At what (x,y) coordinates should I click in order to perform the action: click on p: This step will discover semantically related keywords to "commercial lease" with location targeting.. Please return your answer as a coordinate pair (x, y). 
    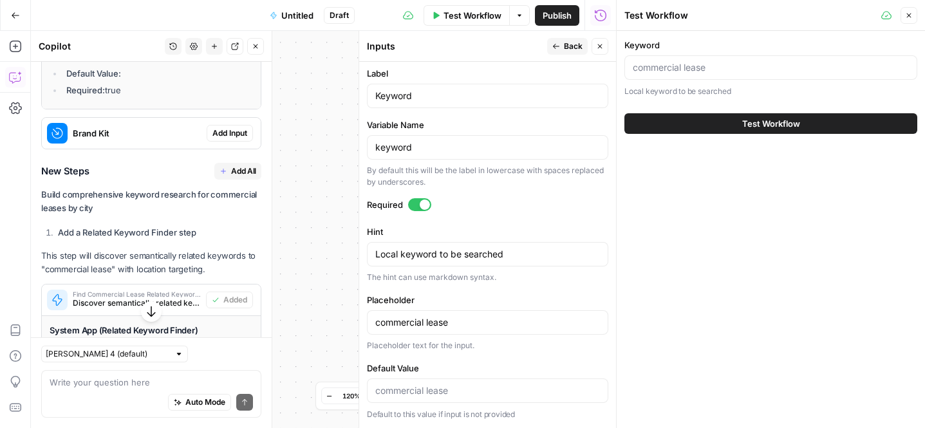
    Looking at the image, I should click on (151, 263).